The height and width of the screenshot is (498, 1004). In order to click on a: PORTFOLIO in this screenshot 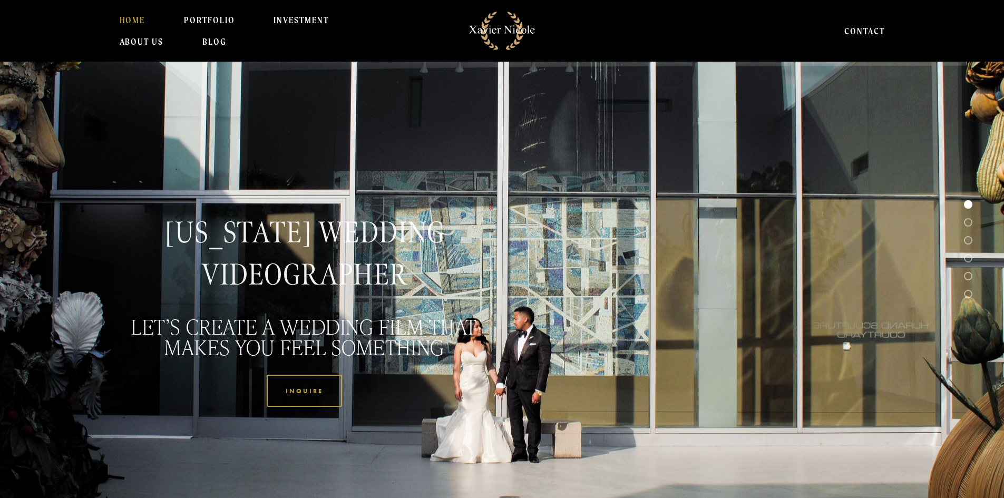, I will do `click(209, 20)`.